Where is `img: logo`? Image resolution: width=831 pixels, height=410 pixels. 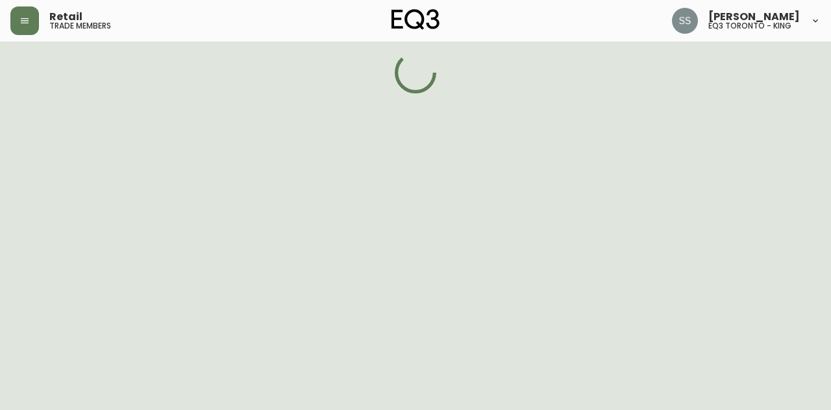 img: logo is located at coordinates (415, 19).